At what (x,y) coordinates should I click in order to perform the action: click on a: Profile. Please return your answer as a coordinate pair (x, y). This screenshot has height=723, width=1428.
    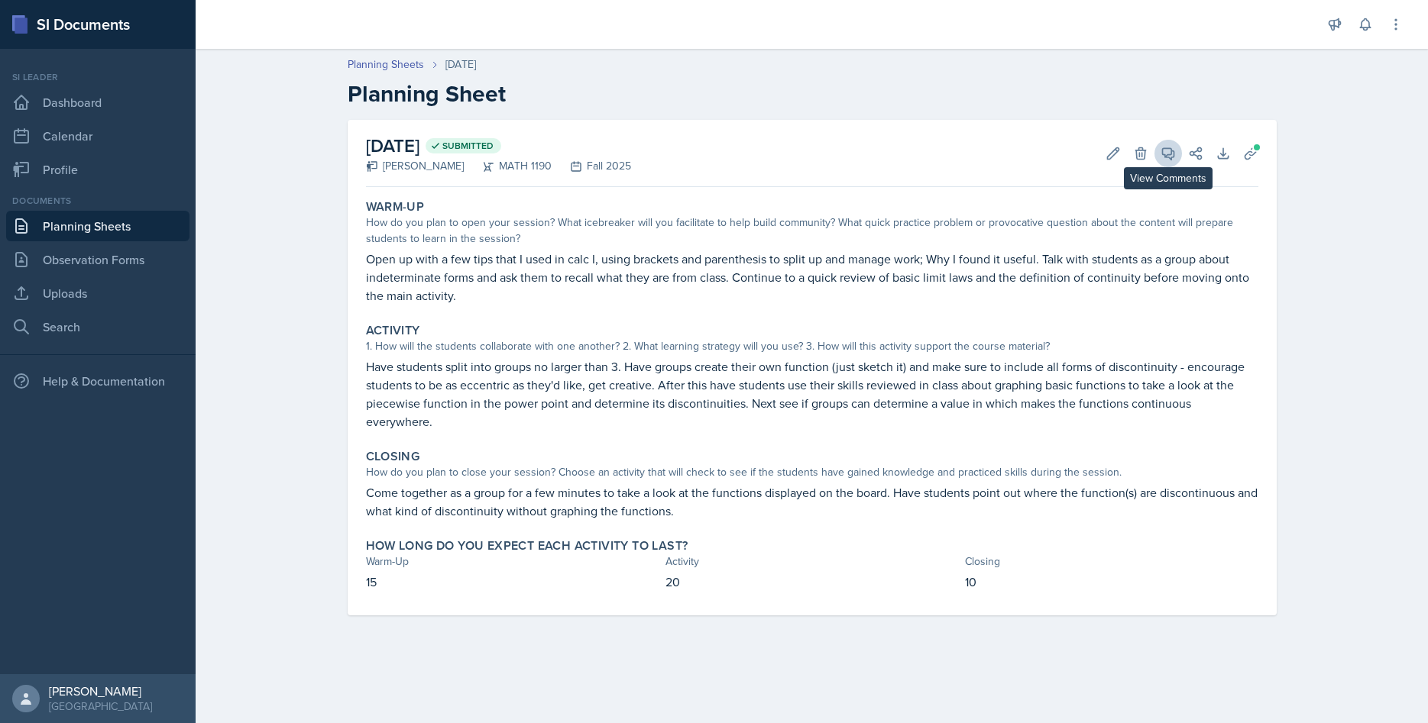
    Looking at the image, I should click on (98, 170).